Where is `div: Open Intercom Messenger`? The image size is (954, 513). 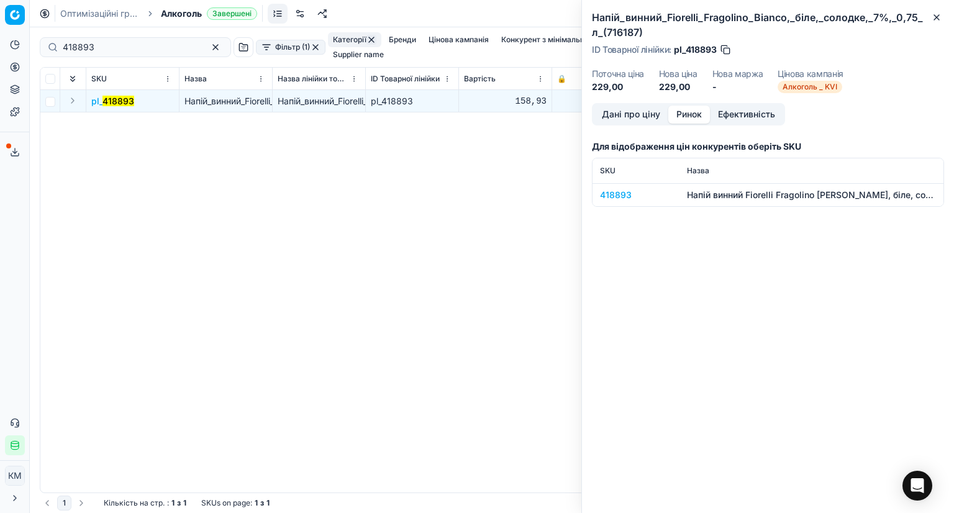 div: Open Intercom Messenger is located at coordinates (917, 486).